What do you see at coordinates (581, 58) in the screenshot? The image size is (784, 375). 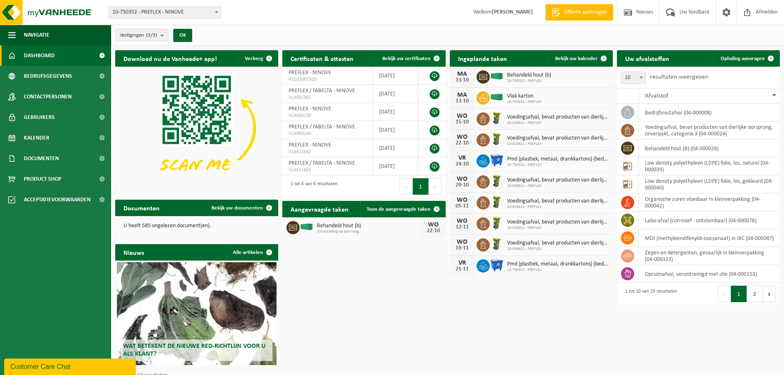 I see `a: Bekijk uw kalender` at bounding box center [581, 58].